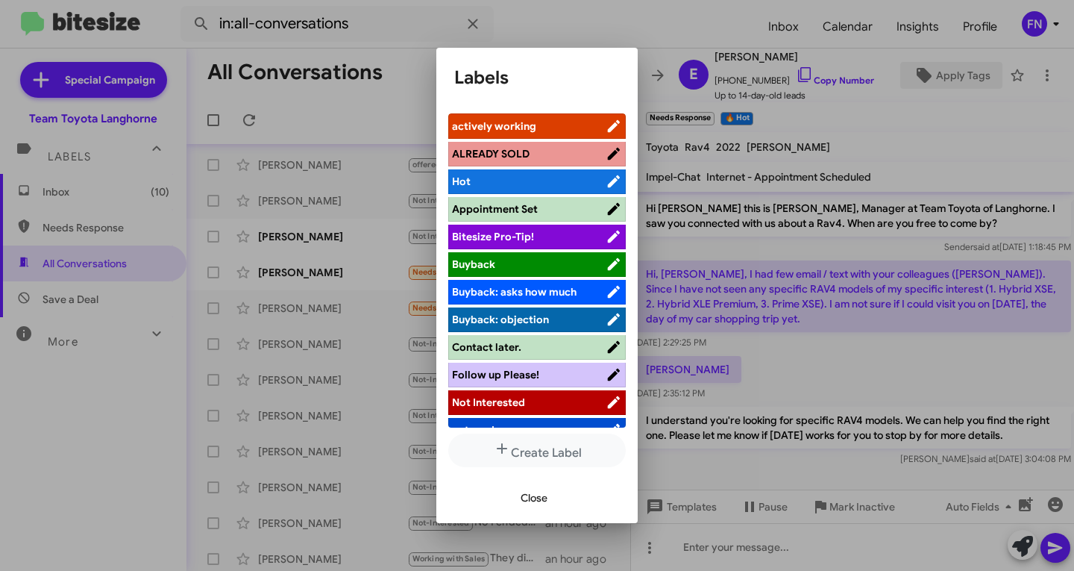  I want to click on span: ALREADY SOLD, so click(491, 154).